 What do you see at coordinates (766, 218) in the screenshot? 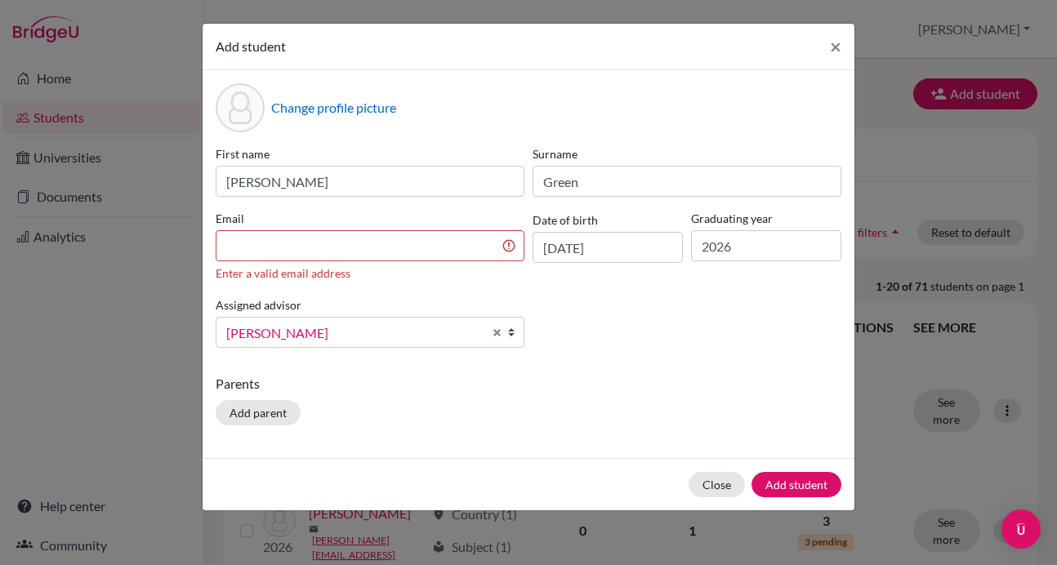
I see `label: Graduating year` at bounding box center [766, 218].